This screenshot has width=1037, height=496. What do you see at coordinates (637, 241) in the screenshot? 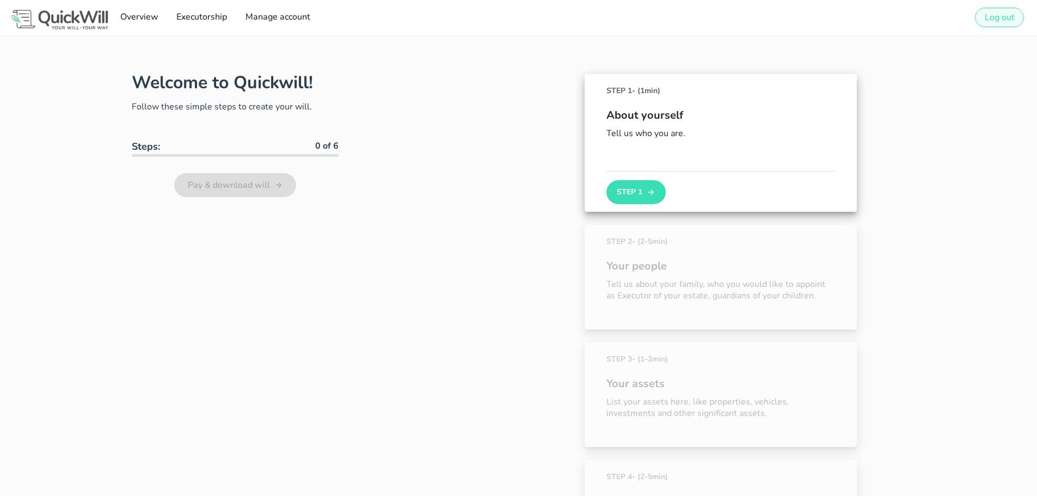
I see `span: STEP 2` at bounding box center [637, 241].